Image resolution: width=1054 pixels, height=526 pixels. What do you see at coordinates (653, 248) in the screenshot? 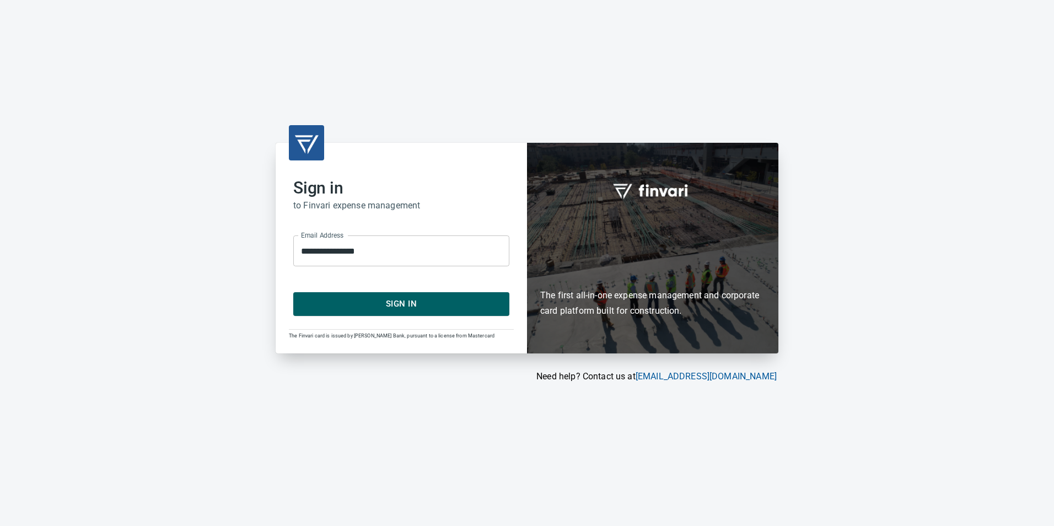
I see `div: Finvari` at bounding box center [653, 248].